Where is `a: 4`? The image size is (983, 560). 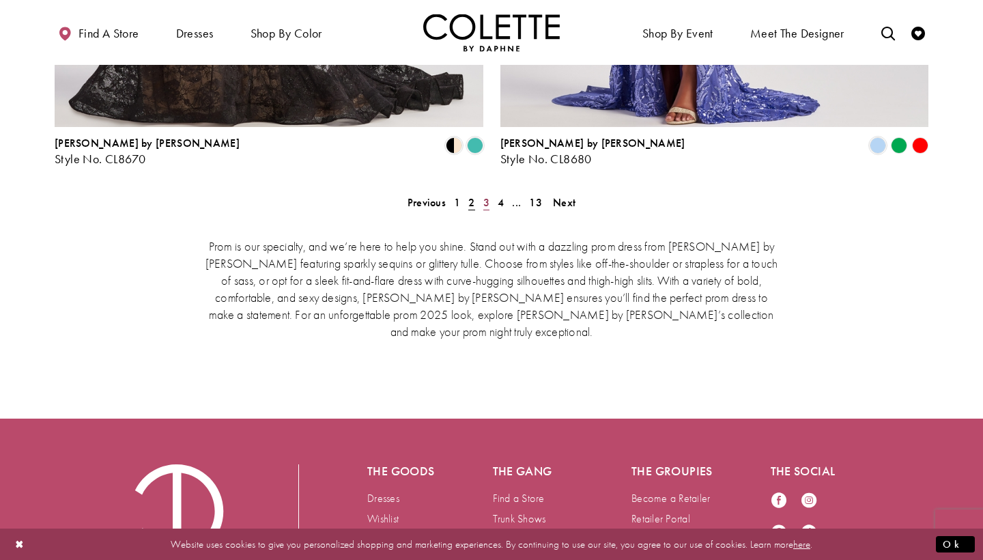
a: 4 is located at coordinates (500, 202).